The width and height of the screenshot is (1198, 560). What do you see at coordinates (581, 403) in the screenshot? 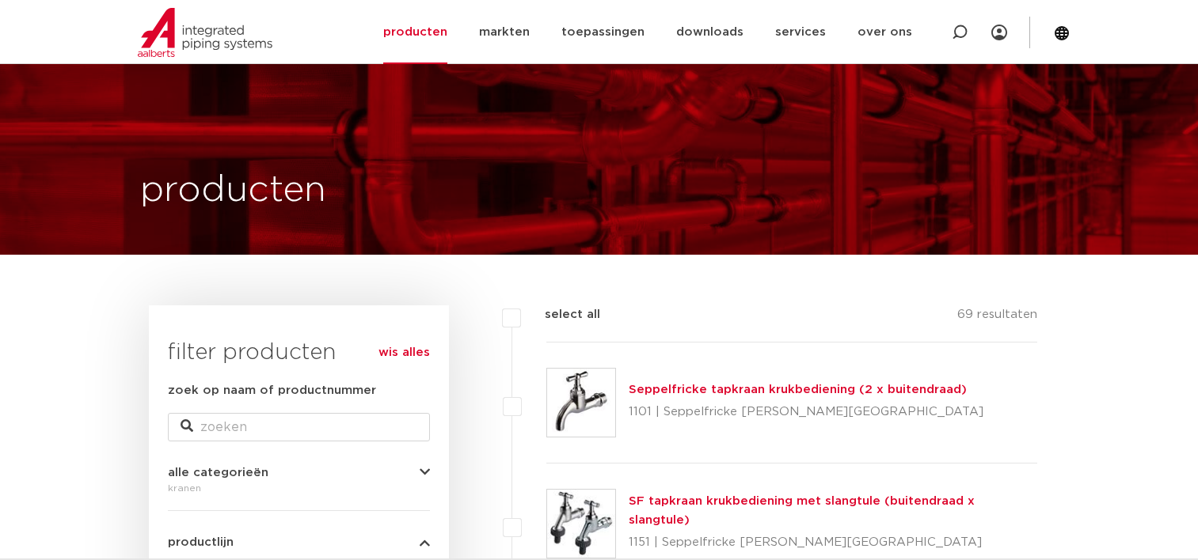
I see `img: Thumbnail for Seppelfricke tapkraan krukbediening (2 x buitendraad)` at bounding box center [581, 403].